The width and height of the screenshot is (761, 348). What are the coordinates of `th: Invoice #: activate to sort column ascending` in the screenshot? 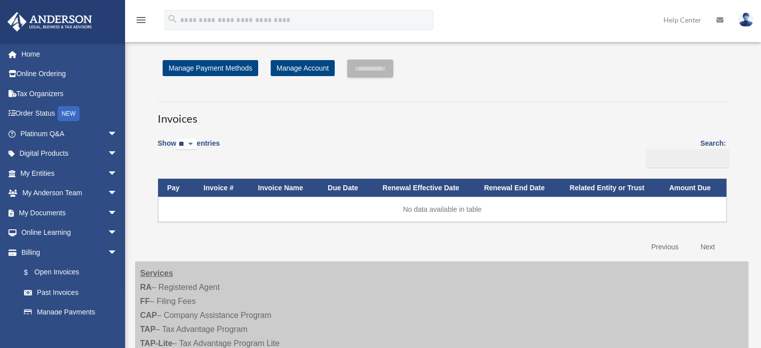 It's located at (222, 188).